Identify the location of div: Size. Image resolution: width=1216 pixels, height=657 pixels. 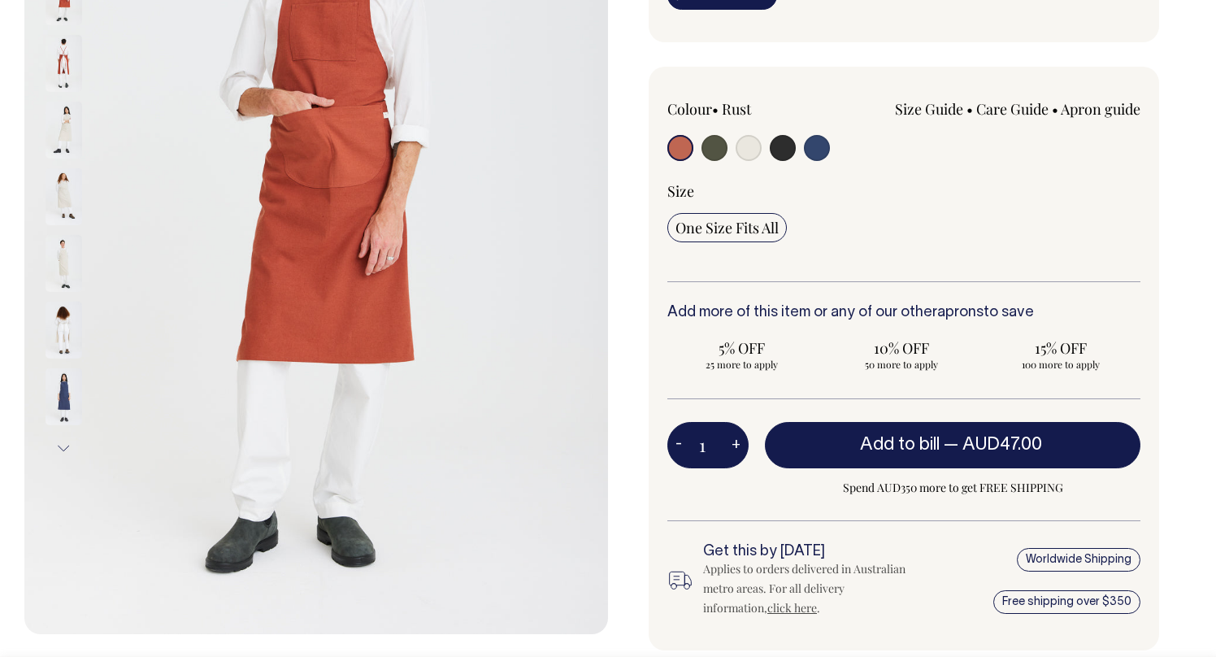
(904, 191).